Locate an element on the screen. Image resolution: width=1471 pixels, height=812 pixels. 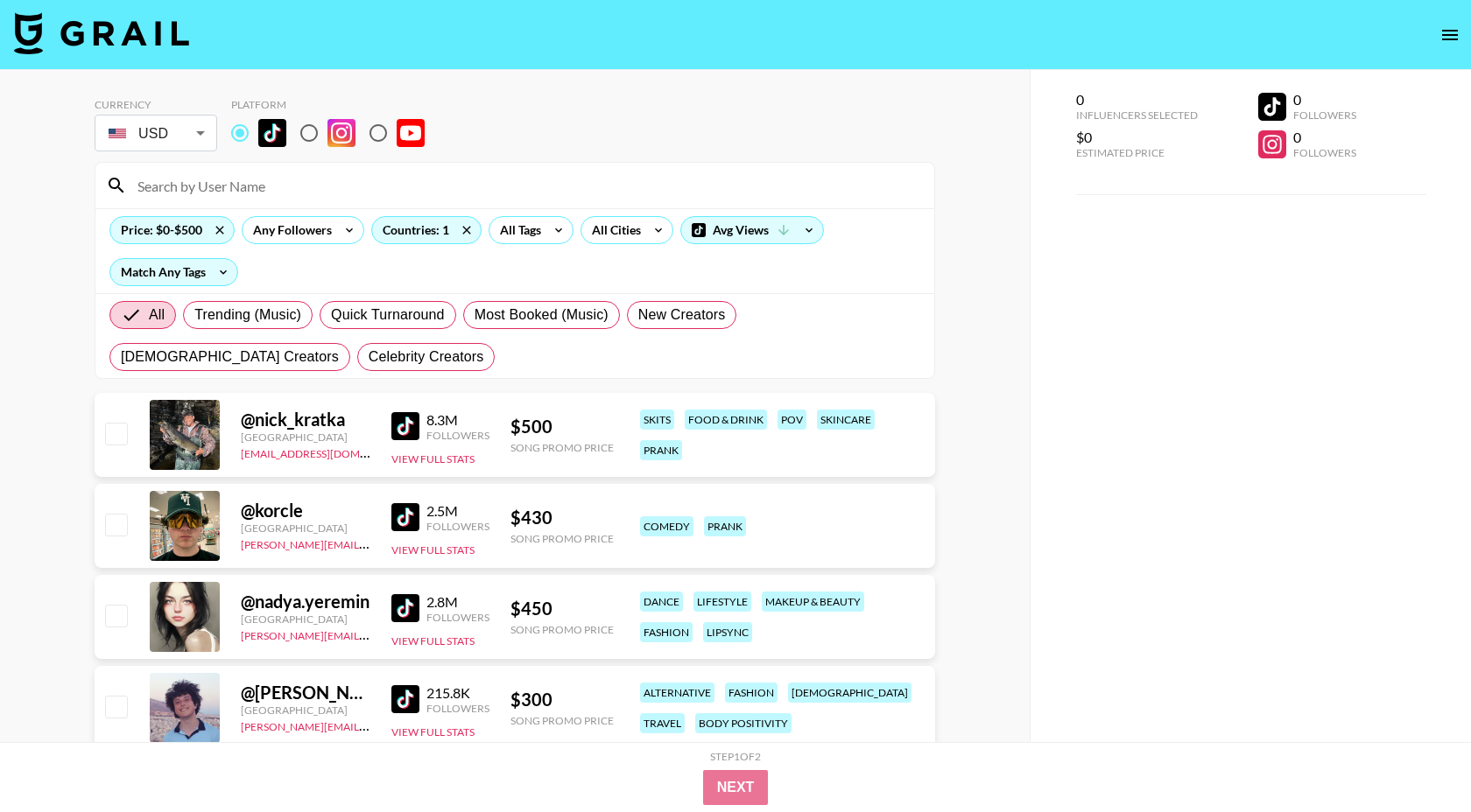
button: open drawer is located at coordinates (1450, 35).